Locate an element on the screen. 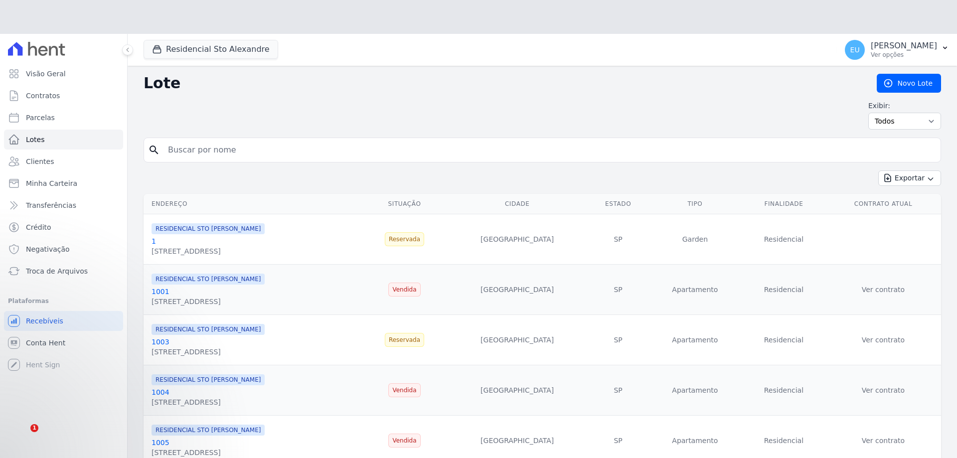 The width and height of the screenshot is (957, 458). a: Contratos is located at coordinates (63, 96).